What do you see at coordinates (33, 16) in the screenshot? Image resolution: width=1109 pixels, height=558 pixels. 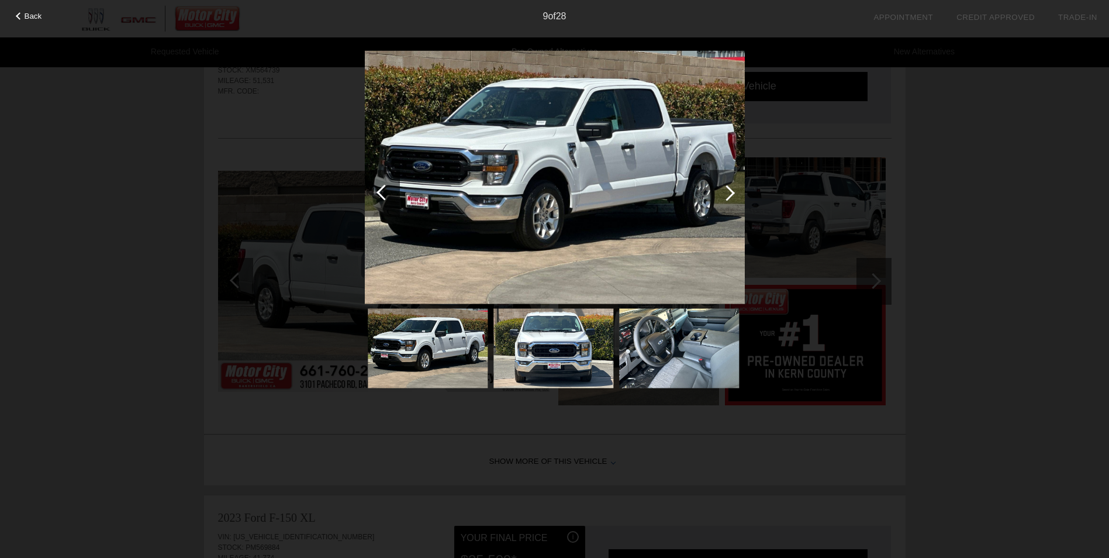 I see `span: Back` at bounding box center [33, 16].